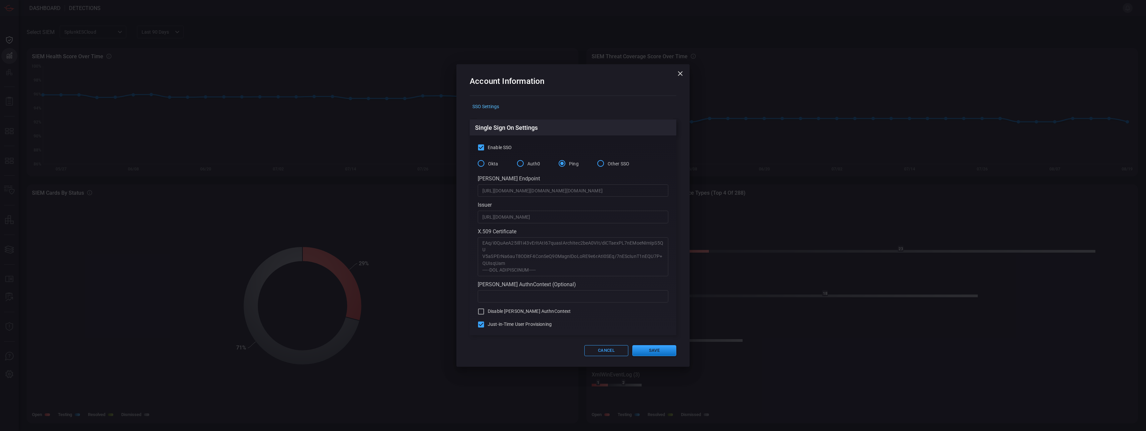 This screenshot has height=431, width=1146. I want to click on span: Enable SSO, so click(500, 148).